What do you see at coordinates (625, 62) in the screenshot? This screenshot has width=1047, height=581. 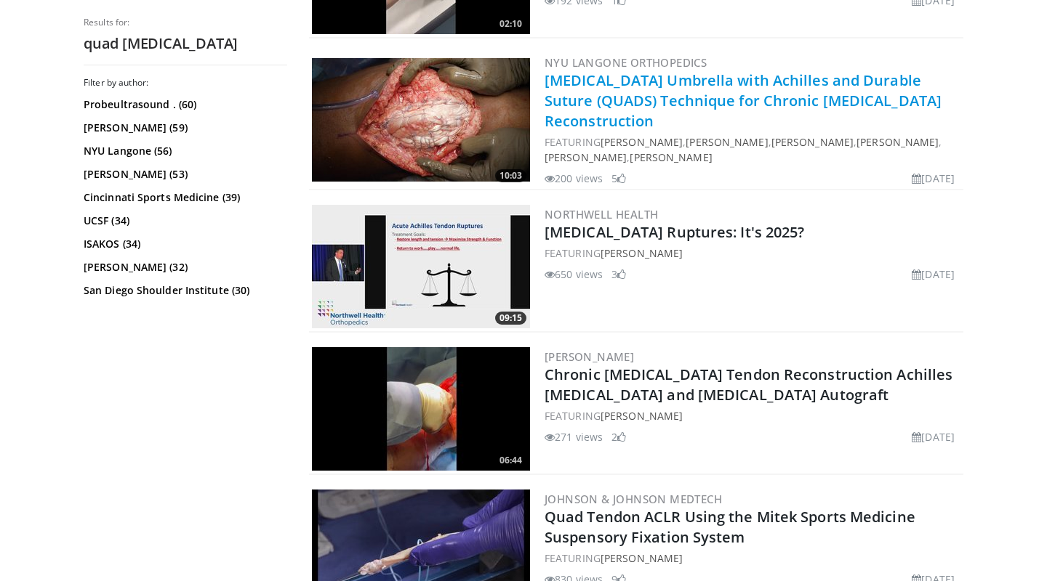 I see `a: NYU Langone Orthopedics` at bounding box center [625, 62].